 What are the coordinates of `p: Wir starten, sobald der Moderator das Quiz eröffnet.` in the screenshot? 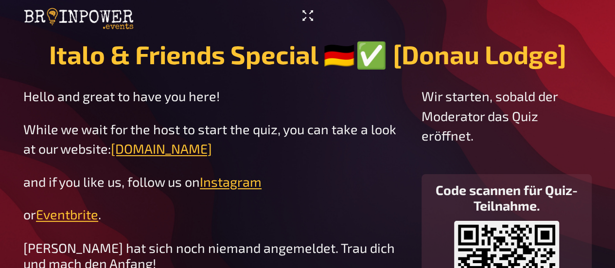 It's located at (507, 116).